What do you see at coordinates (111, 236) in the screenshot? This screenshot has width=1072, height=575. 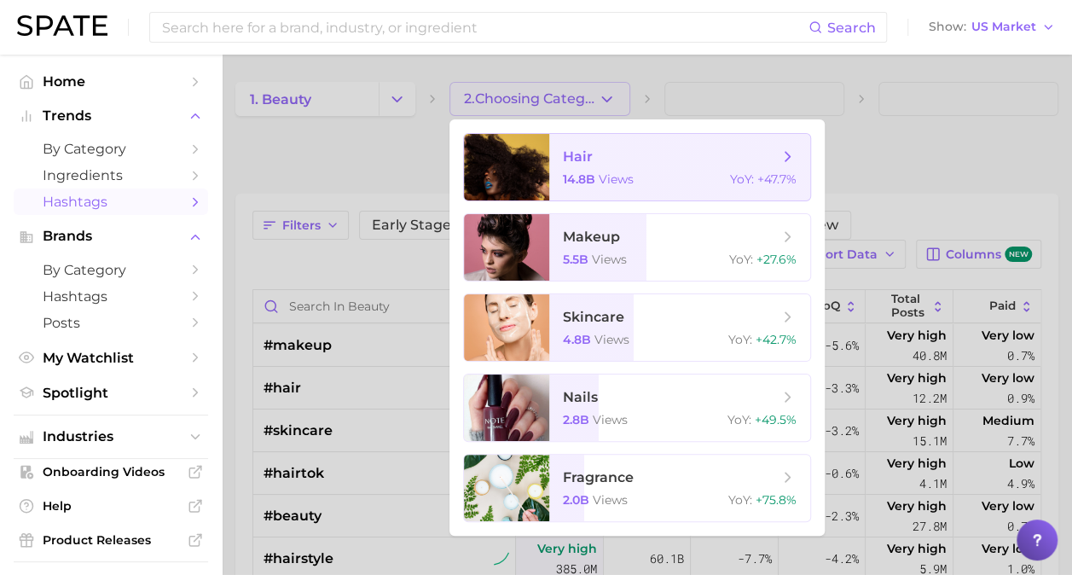 I see `button: Brands` at bounding box center [111, 236].